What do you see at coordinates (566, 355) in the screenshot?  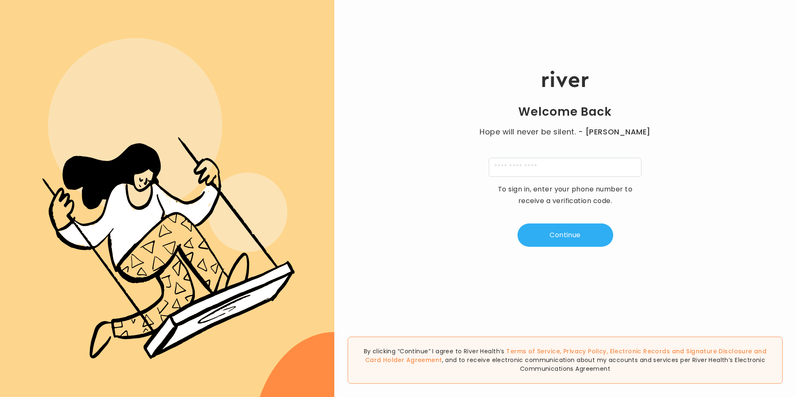 I see `span: , , and` at bounding box center [566, 355].